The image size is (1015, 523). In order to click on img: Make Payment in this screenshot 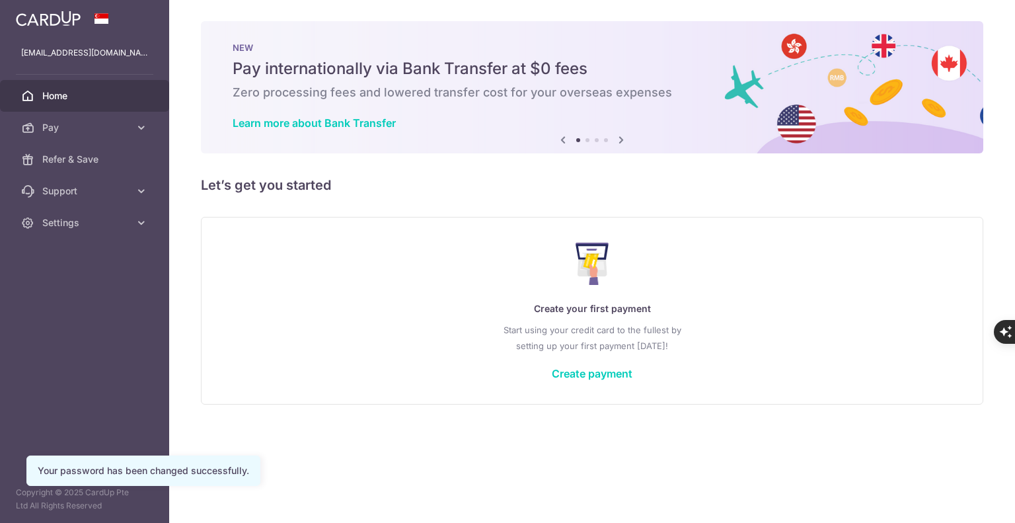, I will do `click(592, 264)`.